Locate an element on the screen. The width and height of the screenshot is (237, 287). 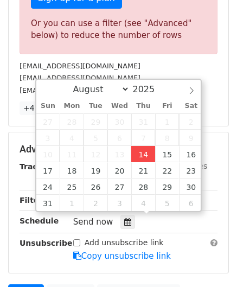
span: August 22, 2025 is located at coordinates (167, 170).